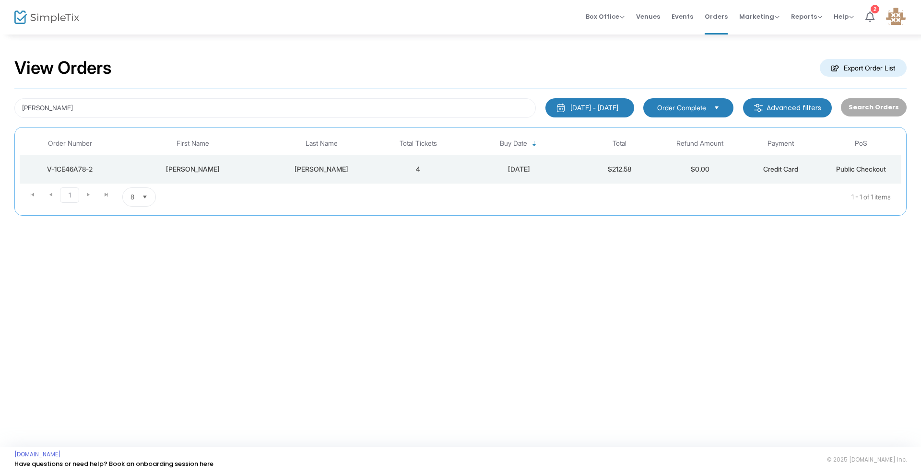 This screenshot has height=476, width=921. Describe the element at coordinates (418, 169) in the screenshot. I see `td: 4` at that location.